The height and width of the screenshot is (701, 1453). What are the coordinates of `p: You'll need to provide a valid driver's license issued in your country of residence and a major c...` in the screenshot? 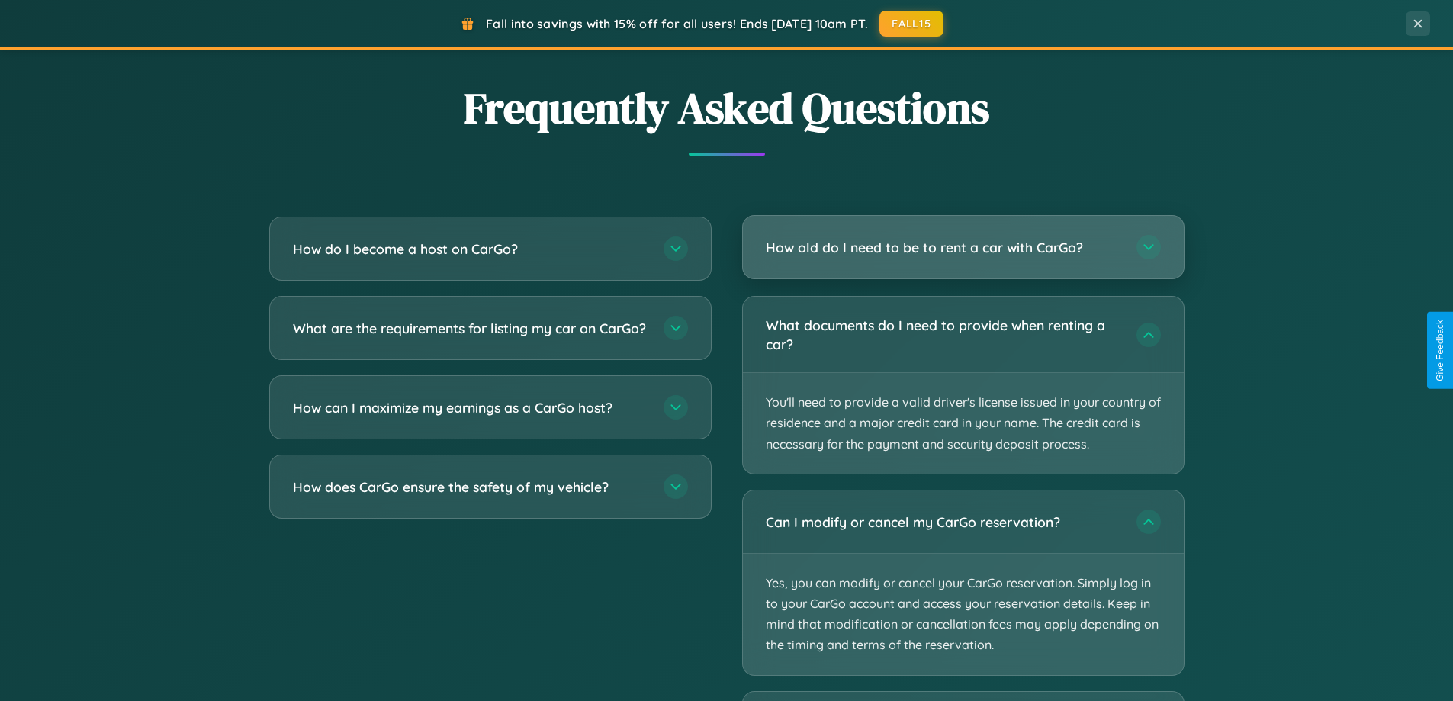 It's located at (963, 423).